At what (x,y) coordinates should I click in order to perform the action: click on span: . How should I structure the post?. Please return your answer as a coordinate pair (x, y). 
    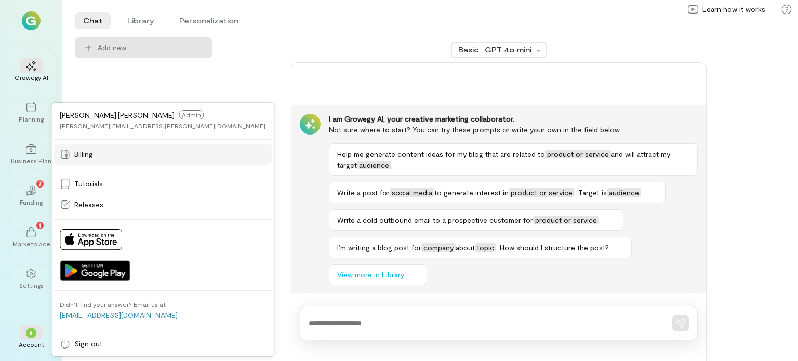
    Looking at the image, I should click on (553, 247).